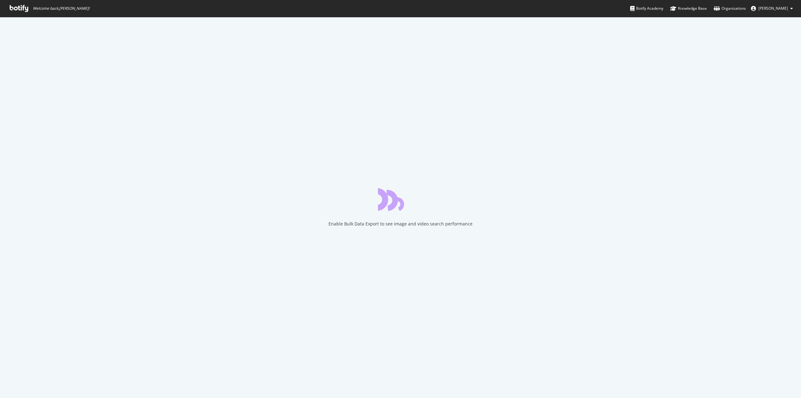 This screenshot has height=398, width=801. What do you see at coordinates (688, 8) in the screenshot?
I see `div: Knowledge Base` at bounding box center [688, 8].